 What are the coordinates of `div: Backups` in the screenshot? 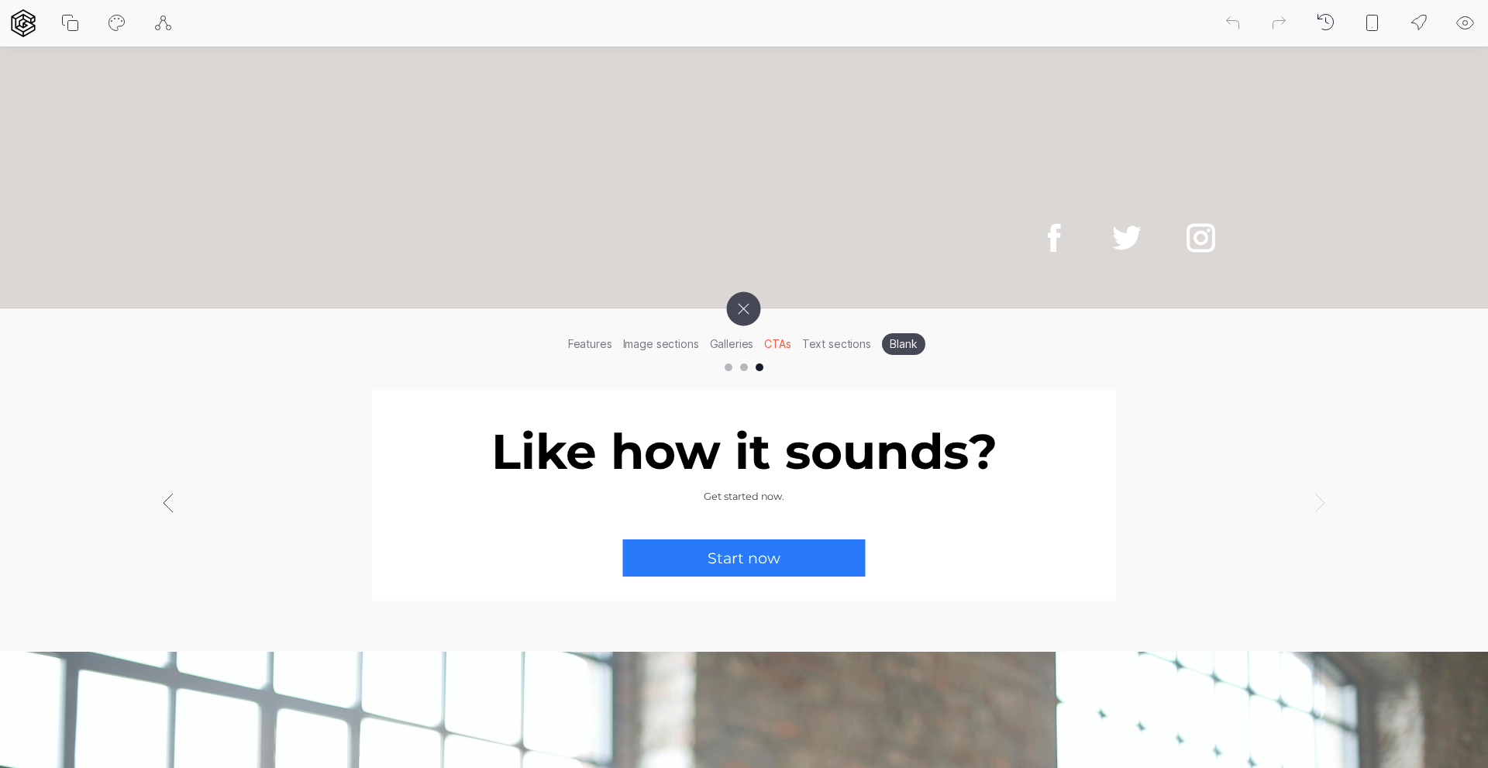 It's located at (1325, 23).